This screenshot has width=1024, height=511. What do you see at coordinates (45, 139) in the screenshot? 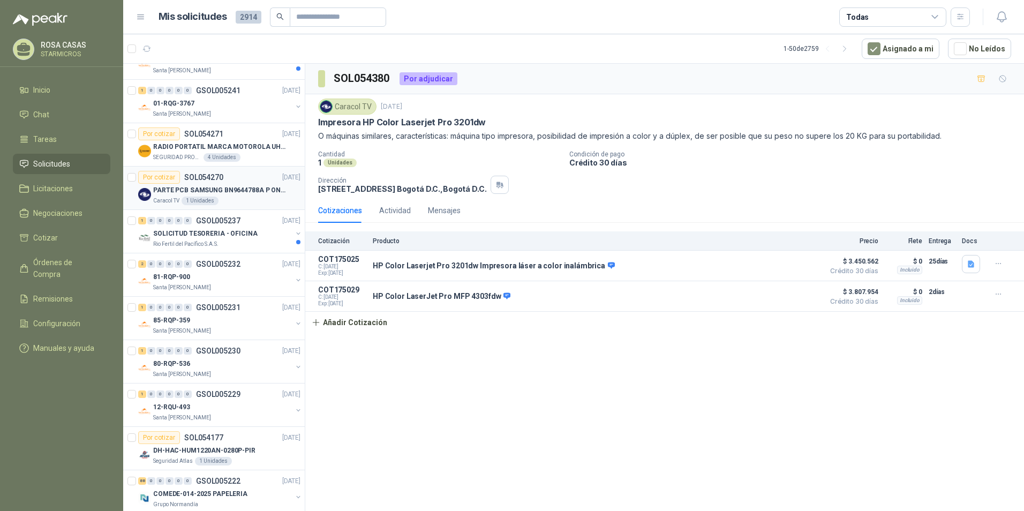
I see `span: Tareas` at bounding box center [45, 139].